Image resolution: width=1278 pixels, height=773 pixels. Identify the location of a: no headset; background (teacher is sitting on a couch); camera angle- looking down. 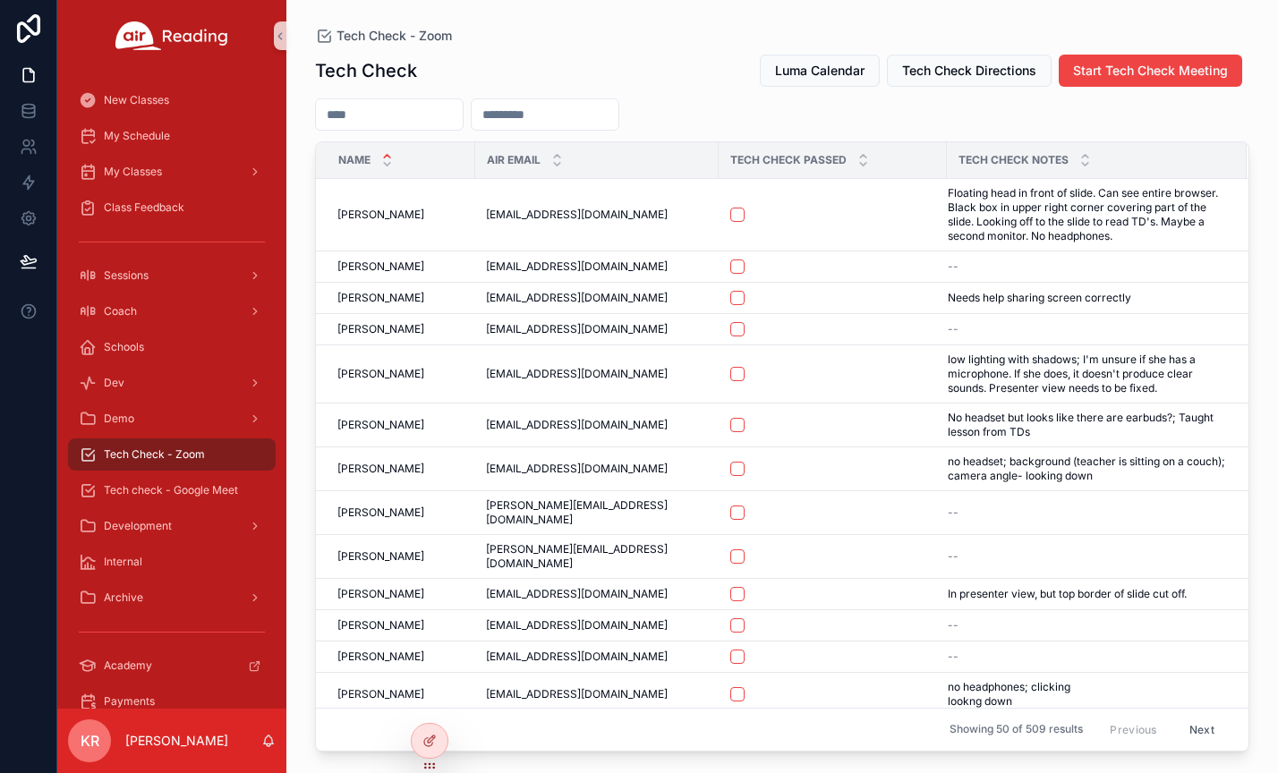
(1086, 469).